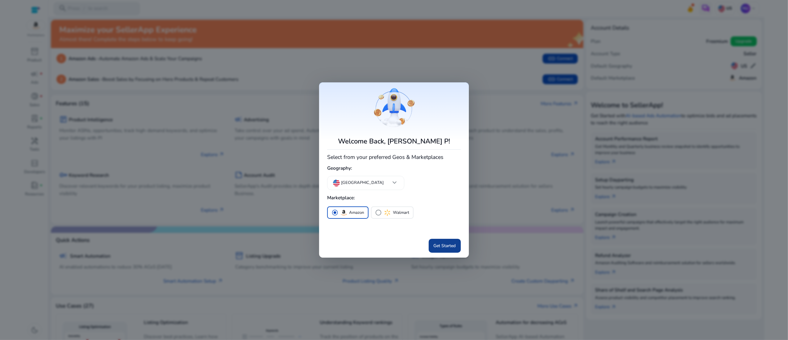 Image resolution: width=788 pixels, height=340 pixels. What do you see at coordinates (379, 213) in the screenshot?
I see `span: radio_button_unchecked` at bounding box center [379, 213].